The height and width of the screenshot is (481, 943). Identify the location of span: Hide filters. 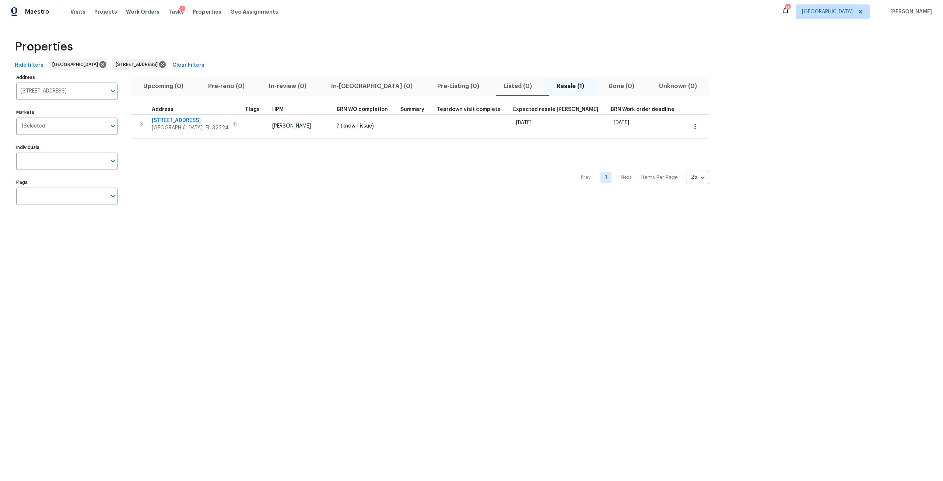
(29, 65).